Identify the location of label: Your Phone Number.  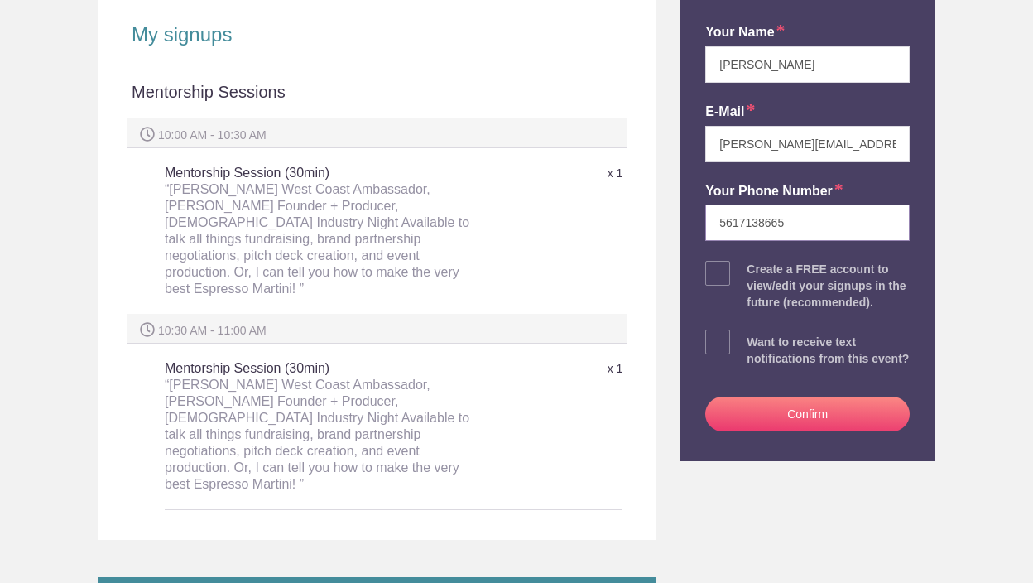
(774, 191).